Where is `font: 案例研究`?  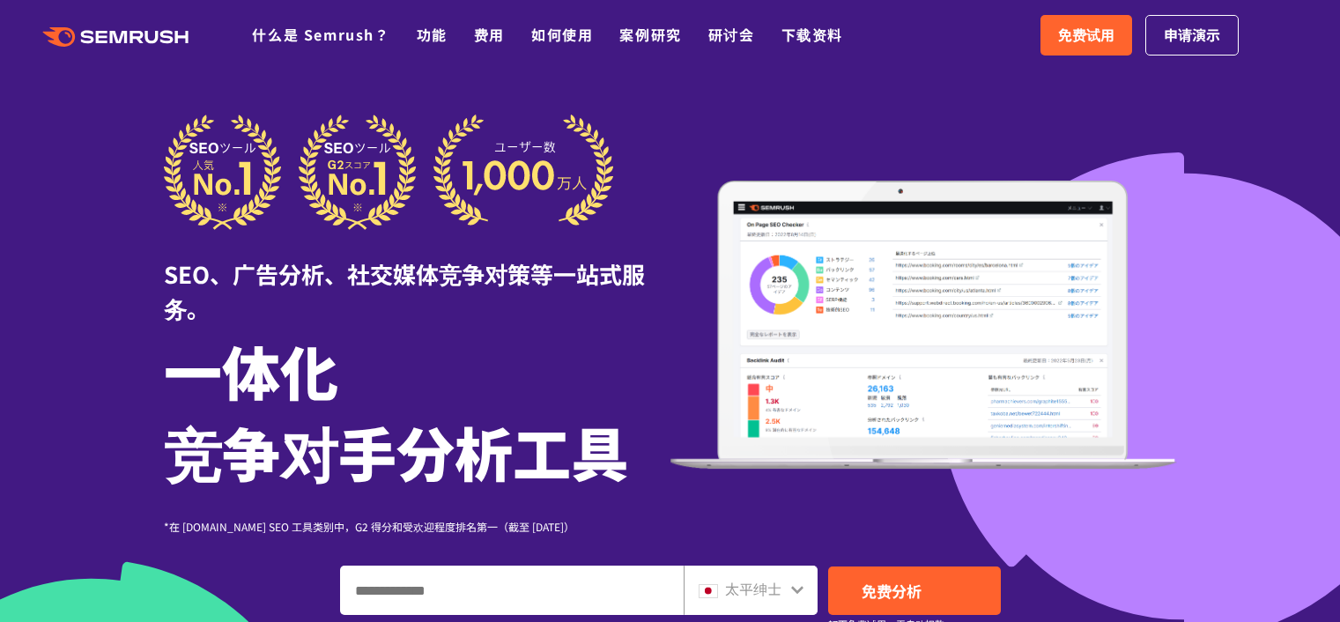
font: 案例研究 is located at coordinates (650, 34).